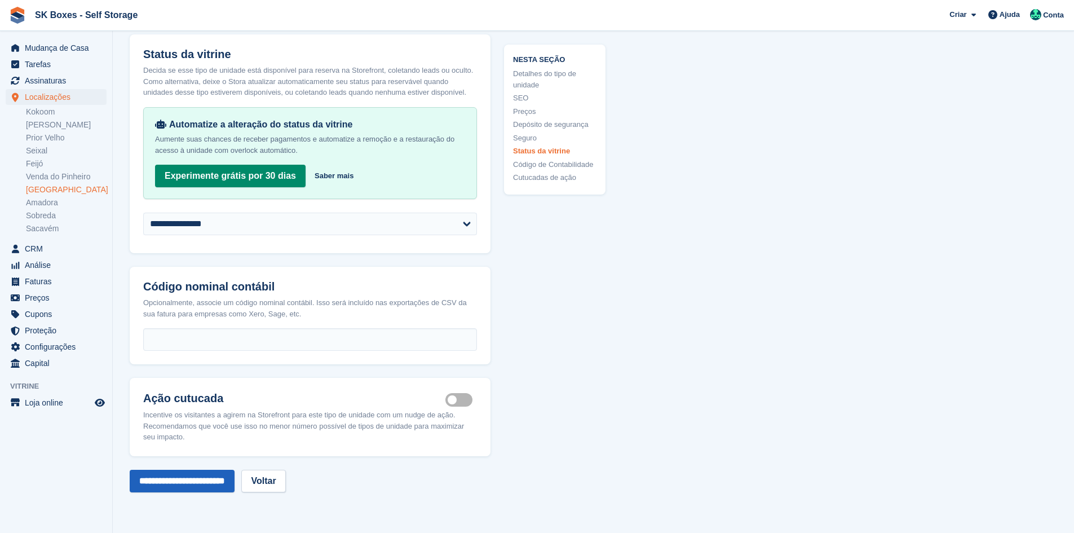  What do you see at coordinates (310, 54) in the screenshot?
I see `h2: Status da vitrine` at bounding box center [310, 54].